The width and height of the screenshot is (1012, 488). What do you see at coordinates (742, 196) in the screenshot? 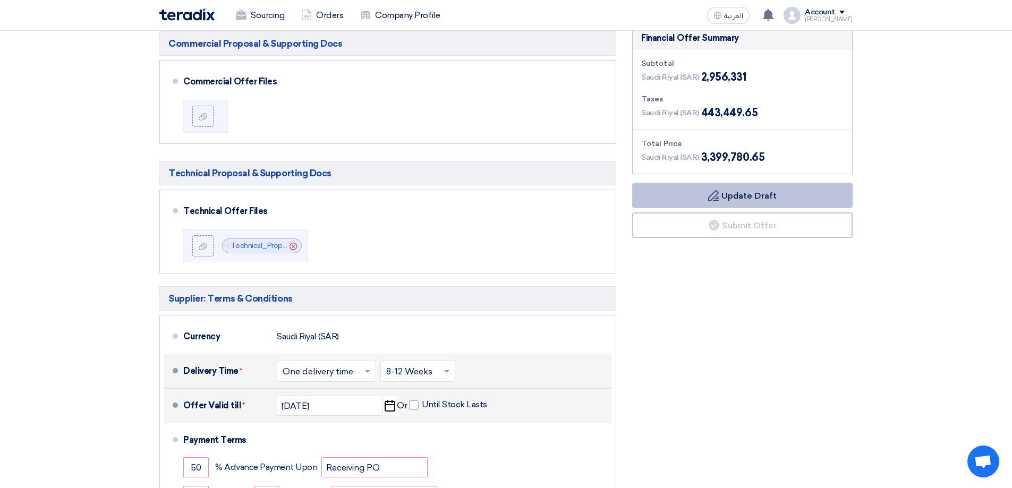
I see `button: Update Draft` at bounding box center [742, 196].